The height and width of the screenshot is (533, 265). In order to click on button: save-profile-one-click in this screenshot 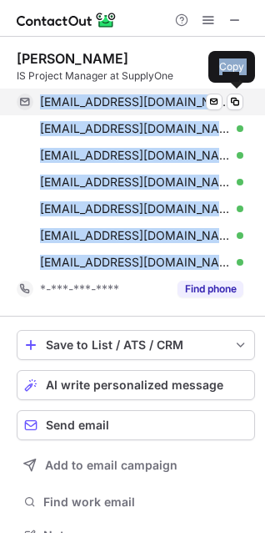, I will do `click(136, 345)`.